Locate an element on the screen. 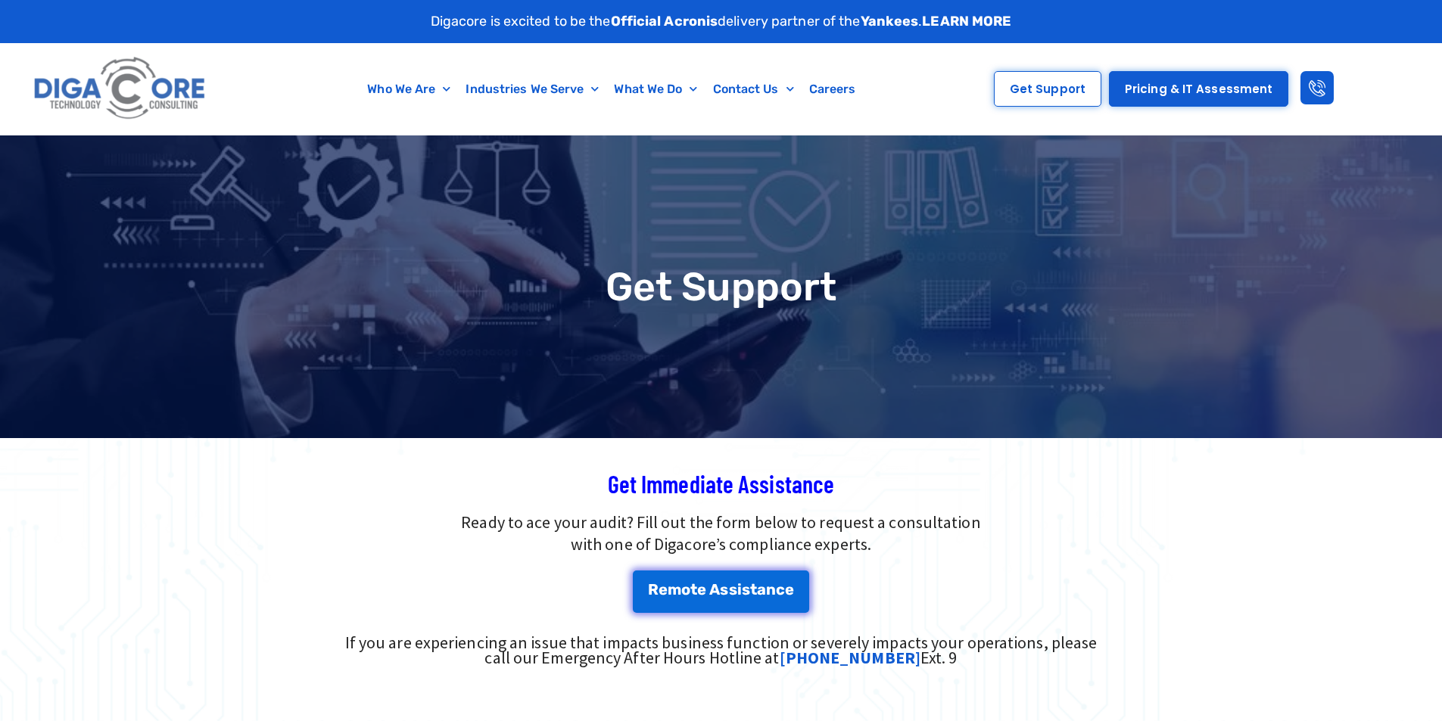 This screenshot has height=721, width=1442. a: Remote Assistance is located at coordinates (721, 592).